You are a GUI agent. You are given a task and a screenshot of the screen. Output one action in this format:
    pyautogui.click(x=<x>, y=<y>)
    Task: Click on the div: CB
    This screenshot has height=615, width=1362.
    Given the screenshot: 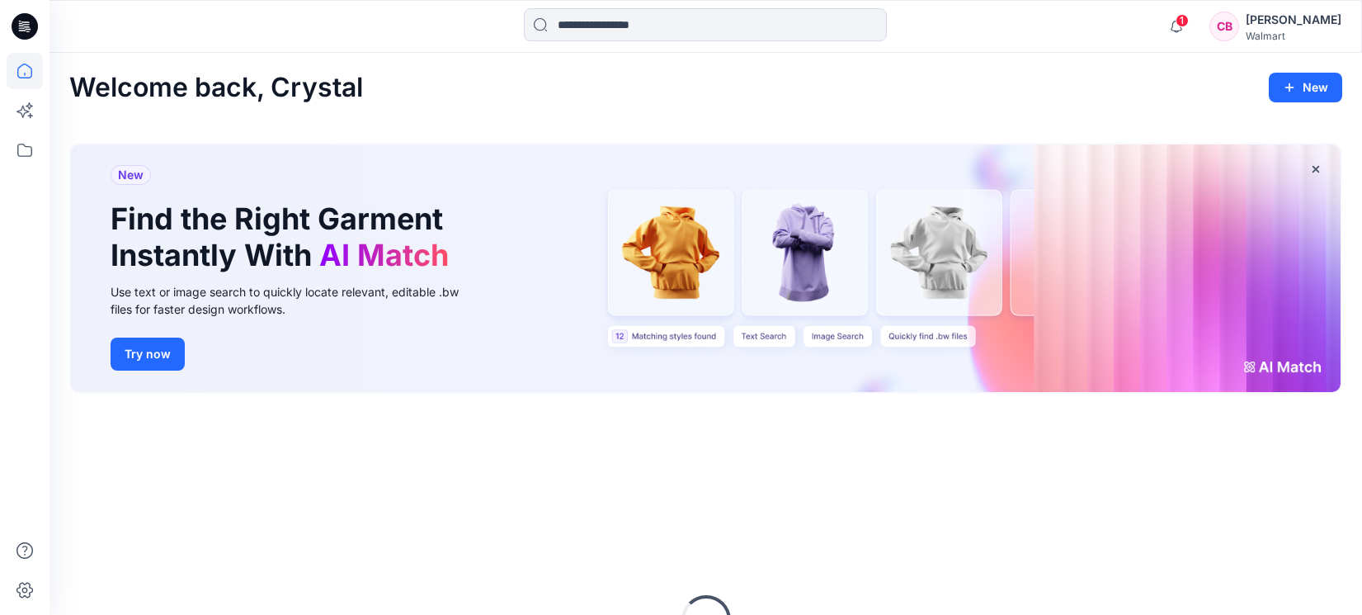 What is the action you would take?
    pyautogui.click(x=1224, y=26)
    